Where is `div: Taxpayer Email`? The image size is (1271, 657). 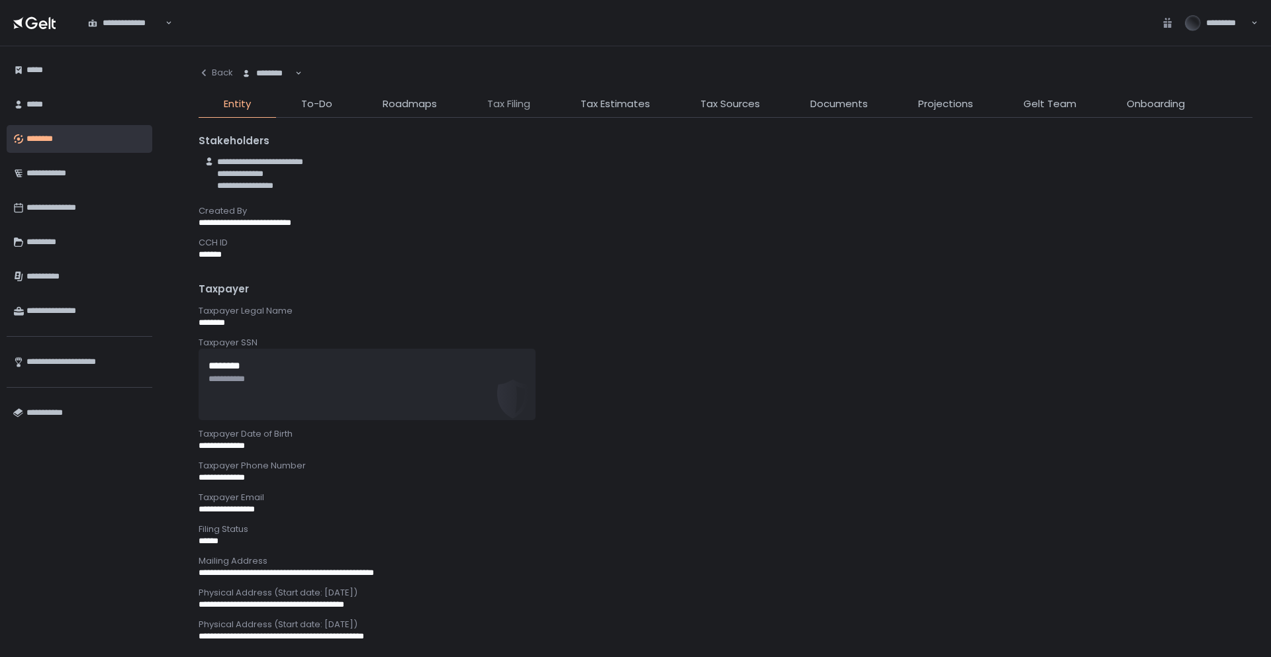
div: Taxpayer Email is located at coordinates (726, 498).